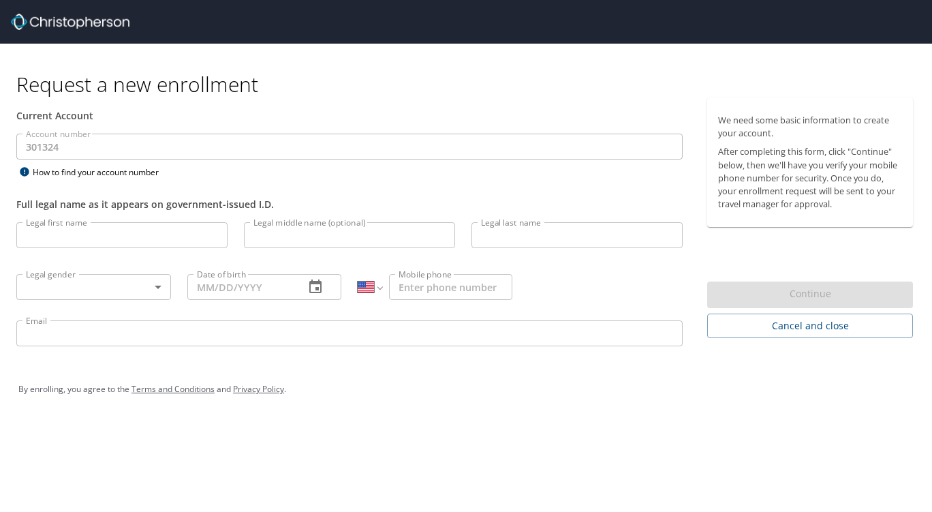 Image resolution: width=932 pixels, height=512 pixels. I want to click on p: We need some basic information to create your account., so click(810, 127).